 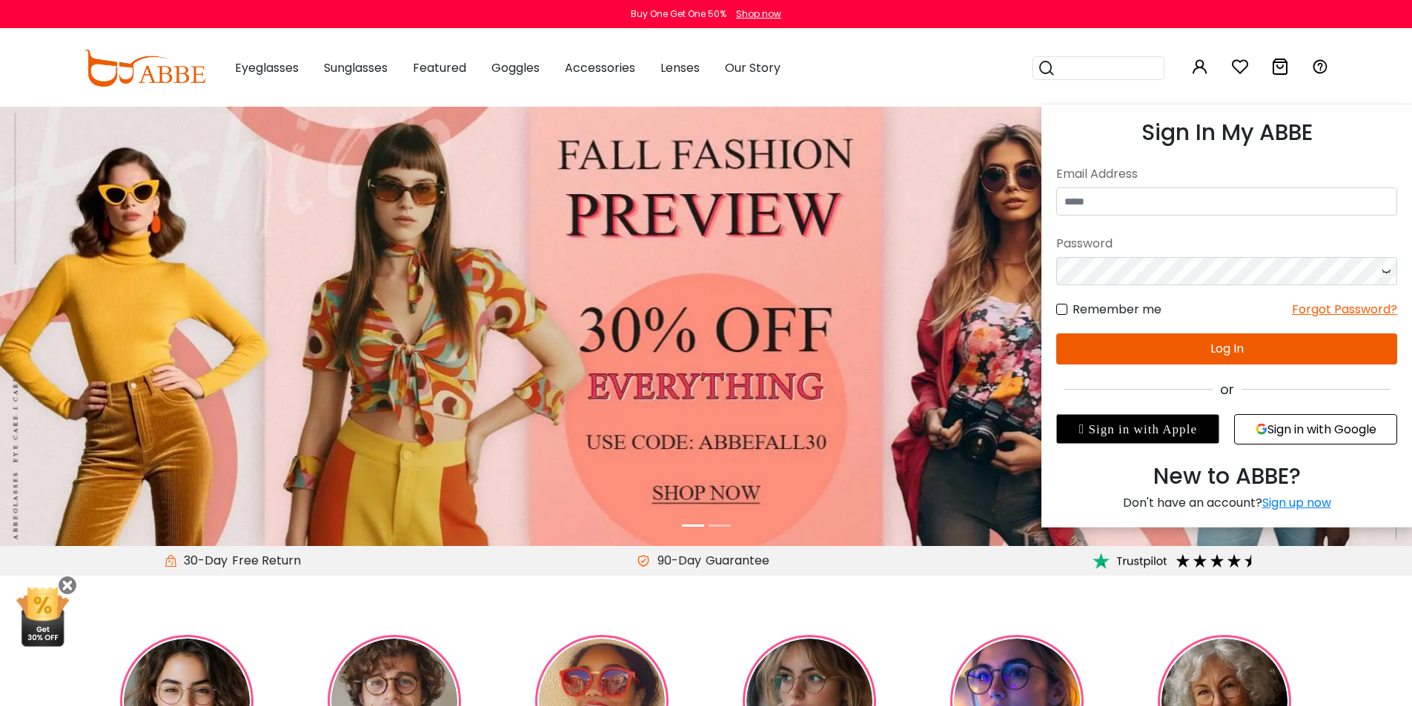 What do you see at coordinates (600, 67) in the screenshot?
I see `span: Accessories` at bounding box center [600, 67].